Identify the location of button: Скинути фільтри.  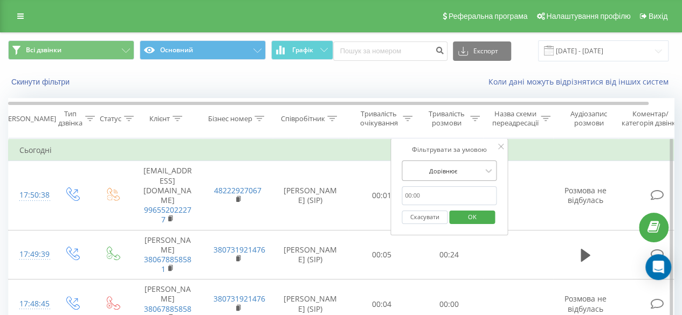
(42, 82).